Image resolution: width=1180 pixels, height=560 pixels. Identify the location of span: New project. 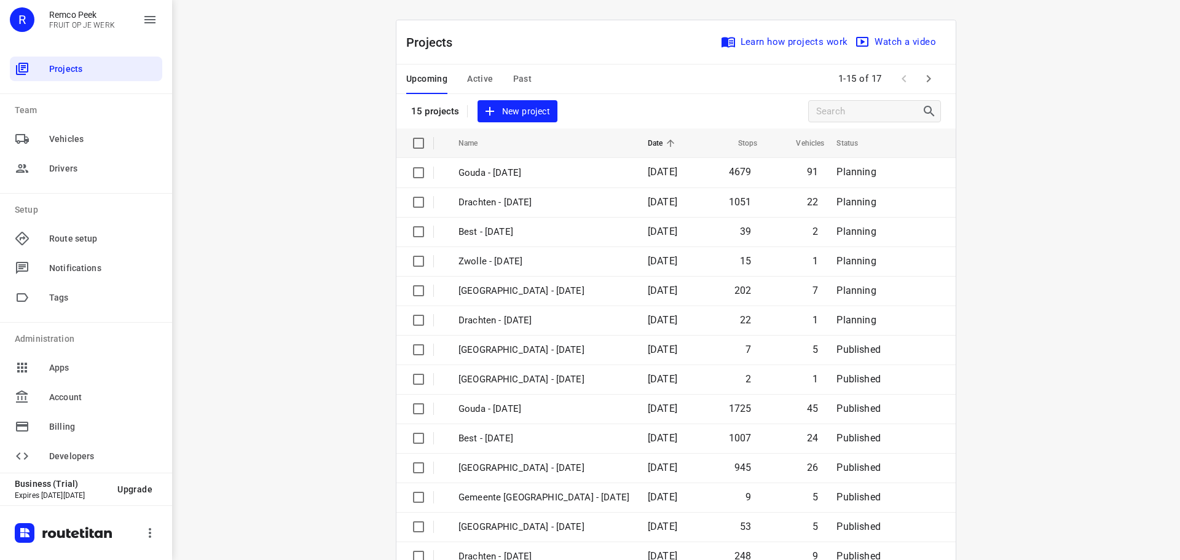
(518, 111).